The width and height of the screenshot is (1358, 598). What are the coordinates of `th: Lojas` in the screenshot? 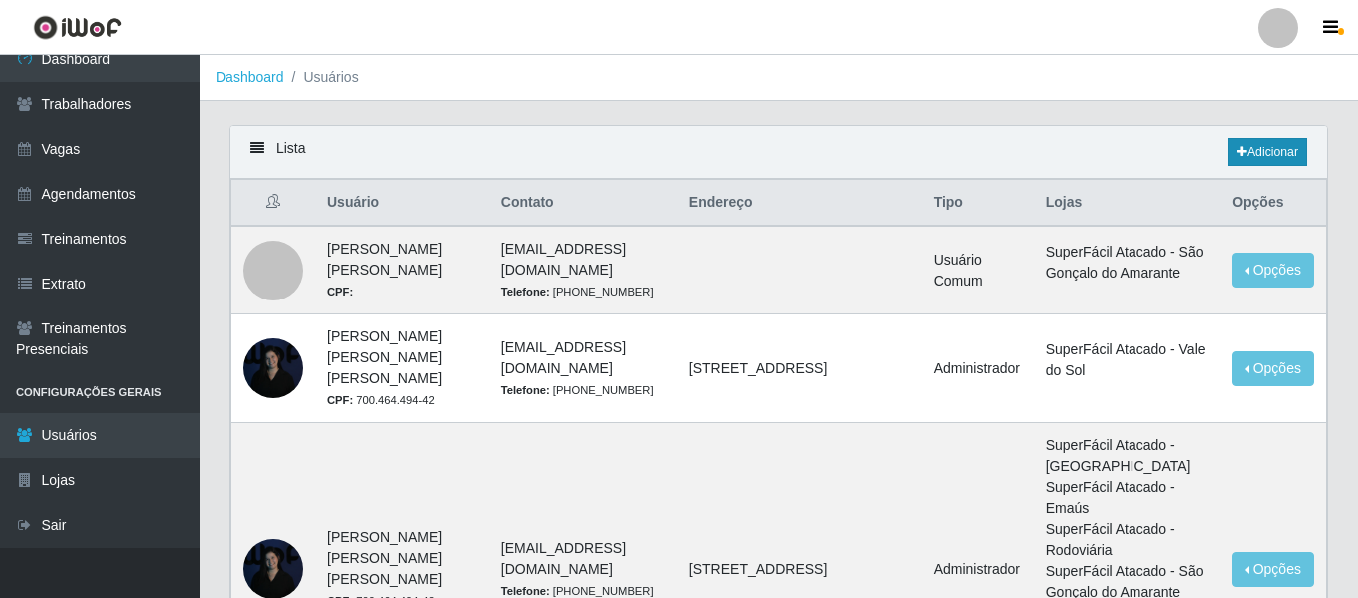 It's located at (1126, 202).